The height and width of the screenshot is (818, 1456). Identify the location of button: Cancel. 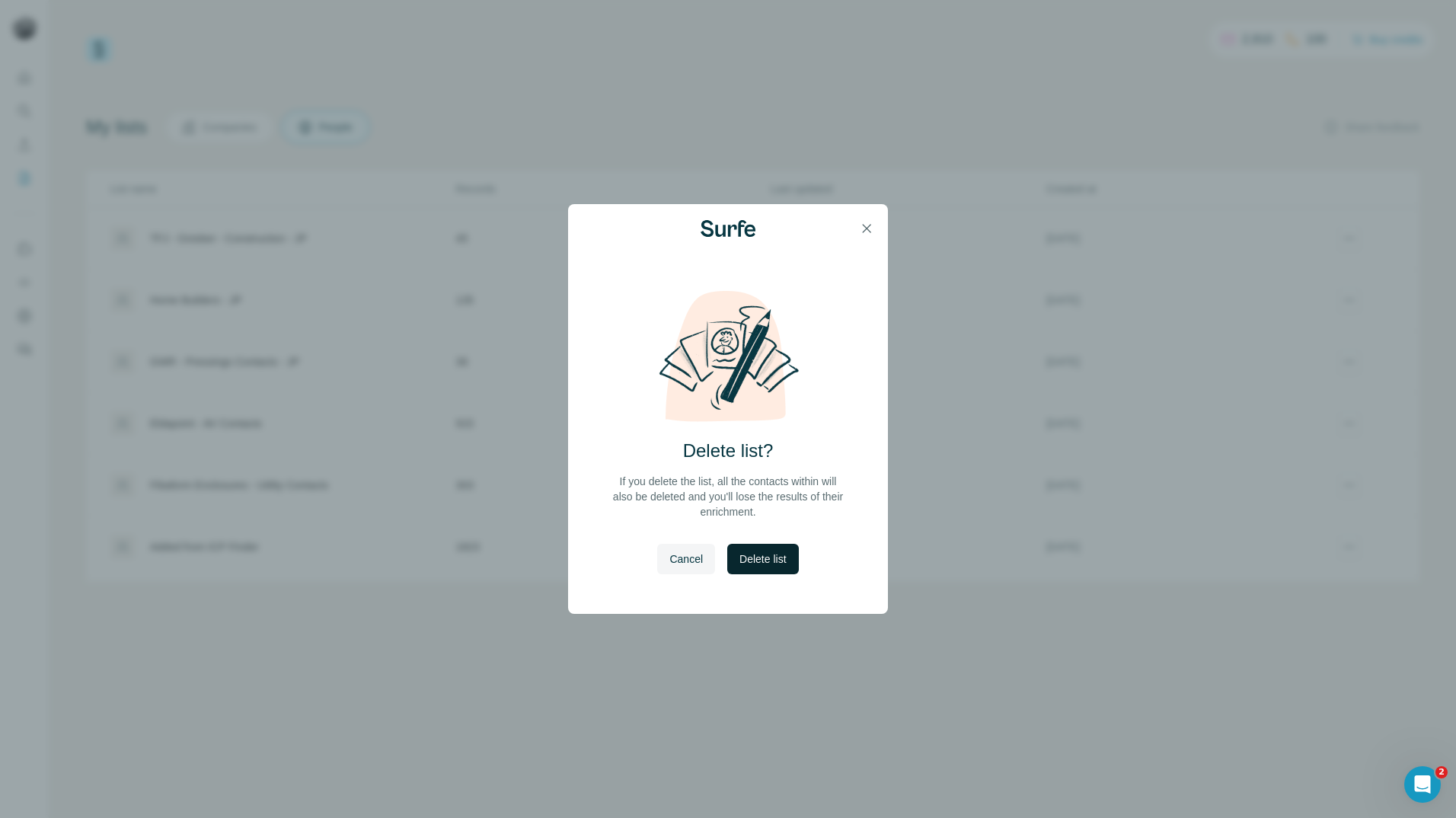
(686, 559).